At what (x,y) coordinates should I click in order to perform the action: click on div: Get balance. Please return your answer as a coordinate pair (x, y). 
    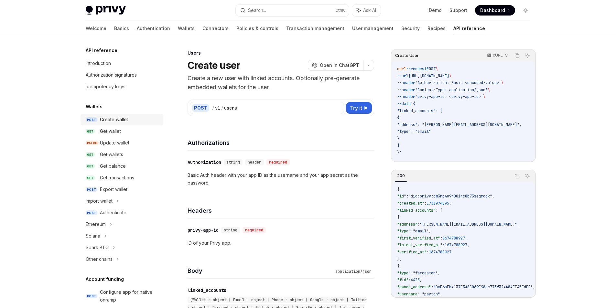
    Looking at the image, I should click on (113, 166).